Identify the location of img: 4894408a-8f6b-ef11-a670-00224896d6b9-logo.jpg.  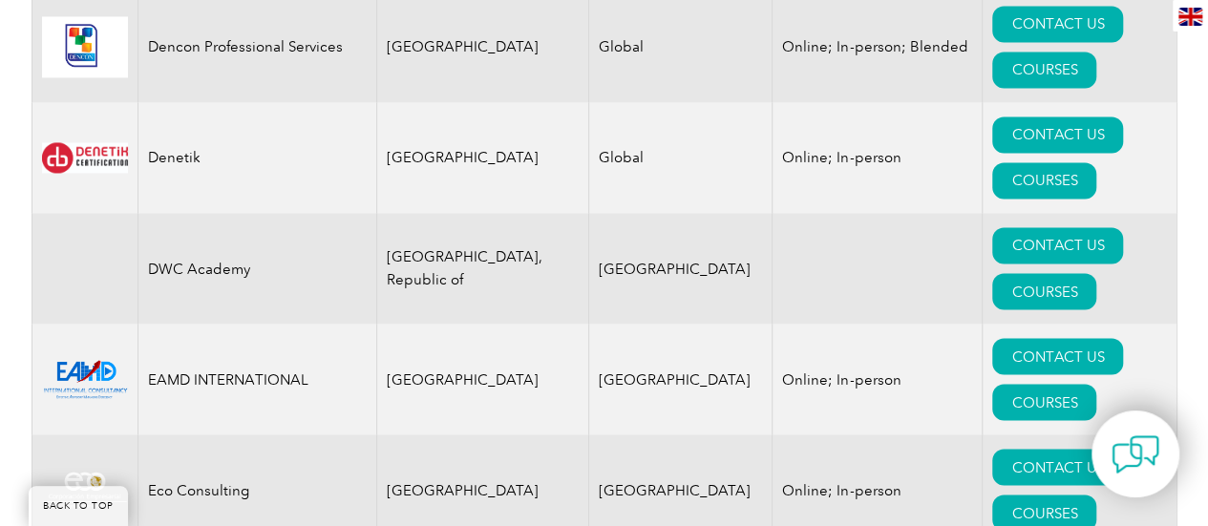
(85, 47).